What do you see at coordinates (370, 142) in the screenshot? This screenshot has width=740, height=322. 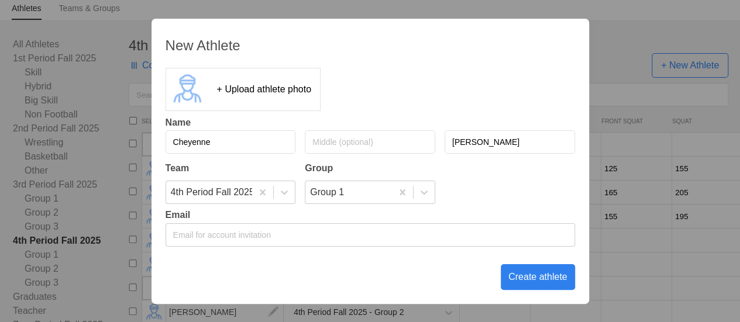 I see `input: Middle (optional)` at bounding box center [370, 142].